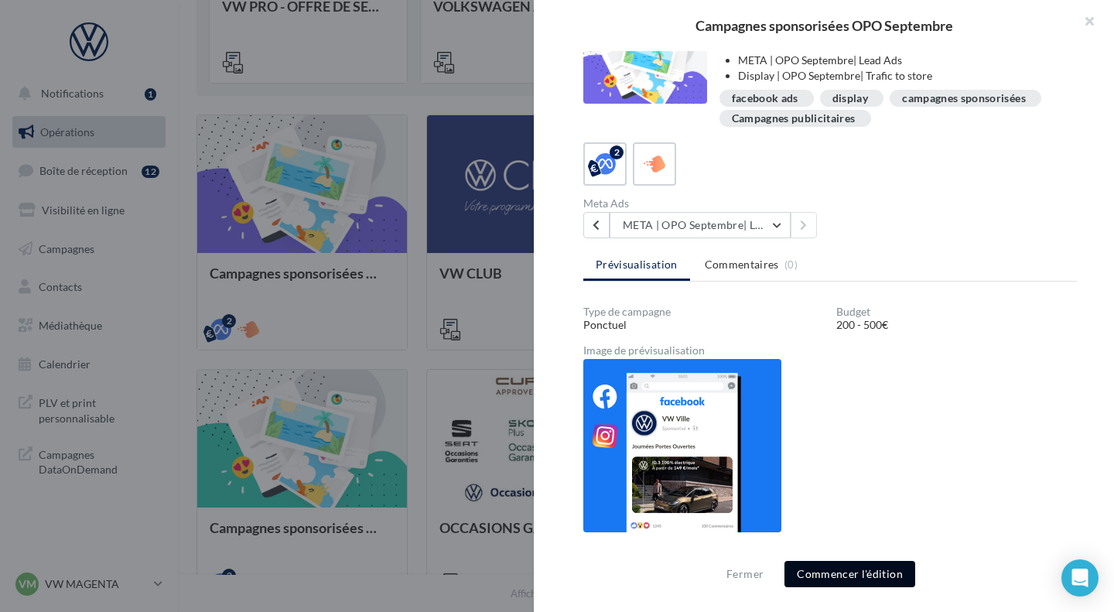 The height and width of the screenshot is (612, 1114). Describe the element at coordinates (1080, 578) in the screenshot. I see `div: Open Intercom Messenger` at that location.